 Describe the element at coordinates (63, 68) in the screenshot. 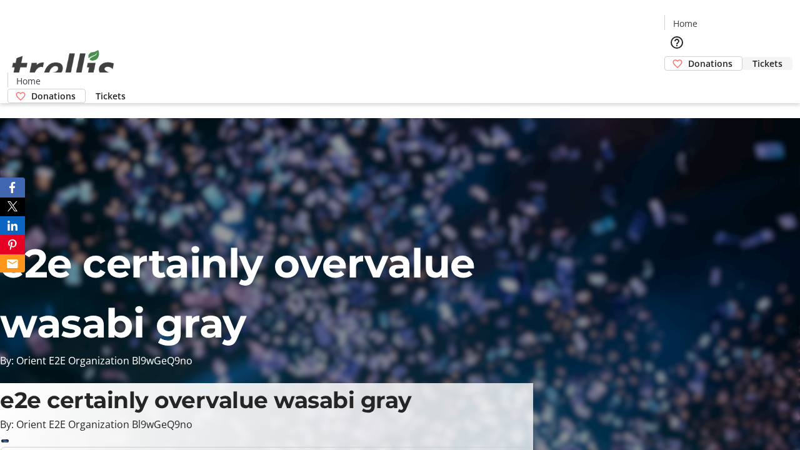

I see `img: Orient E2E Organization Bl9wGeQ9no's Logo` at that location.